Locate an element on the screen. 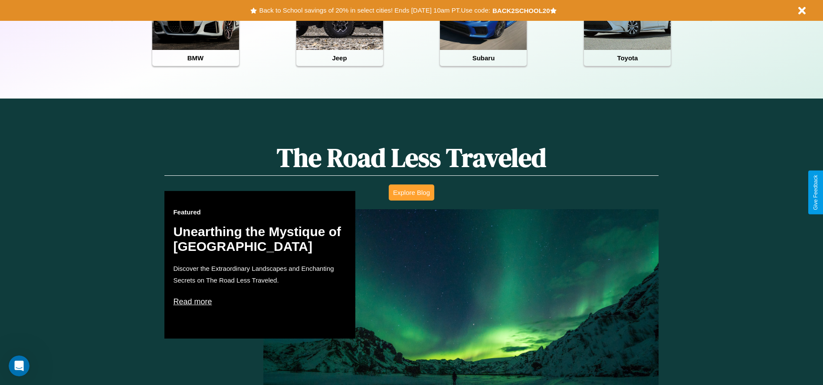 This screenshot has width=823, height=385. b: BACK2SCHOOL20 is located at coordinates (521, 10).